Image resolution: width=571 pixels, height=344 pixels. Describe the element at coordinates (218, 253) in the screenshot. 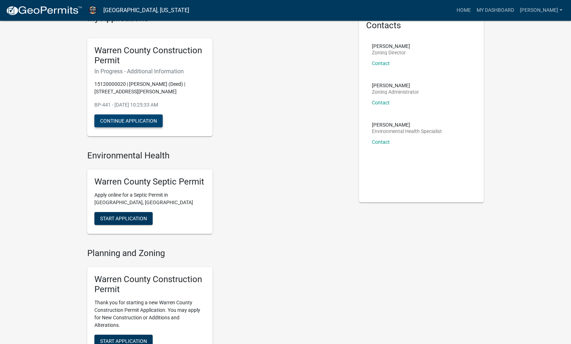

I see `h4: Planning and Zoning` at that location.